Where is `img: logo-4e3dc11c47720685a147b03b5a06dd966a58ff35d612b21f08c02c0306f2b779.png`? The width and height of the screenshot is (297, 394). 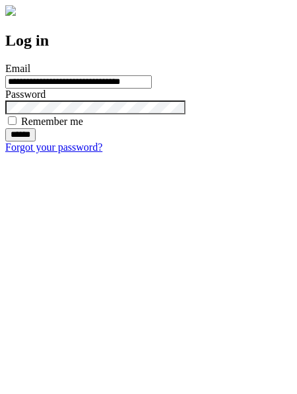
img: logo-4e3dc11c47720685a147b03b5a06dd966a58ff35d612b21f08c02c0306f2b779.png is located at coordinates (11, 11).